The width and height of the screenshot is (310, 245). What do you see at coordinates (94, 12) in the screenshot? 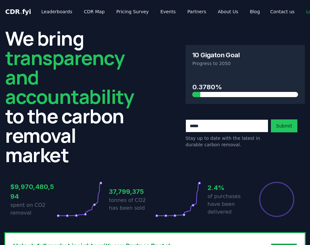
I see `a: CDR Map` at bounding box center [94, 12].